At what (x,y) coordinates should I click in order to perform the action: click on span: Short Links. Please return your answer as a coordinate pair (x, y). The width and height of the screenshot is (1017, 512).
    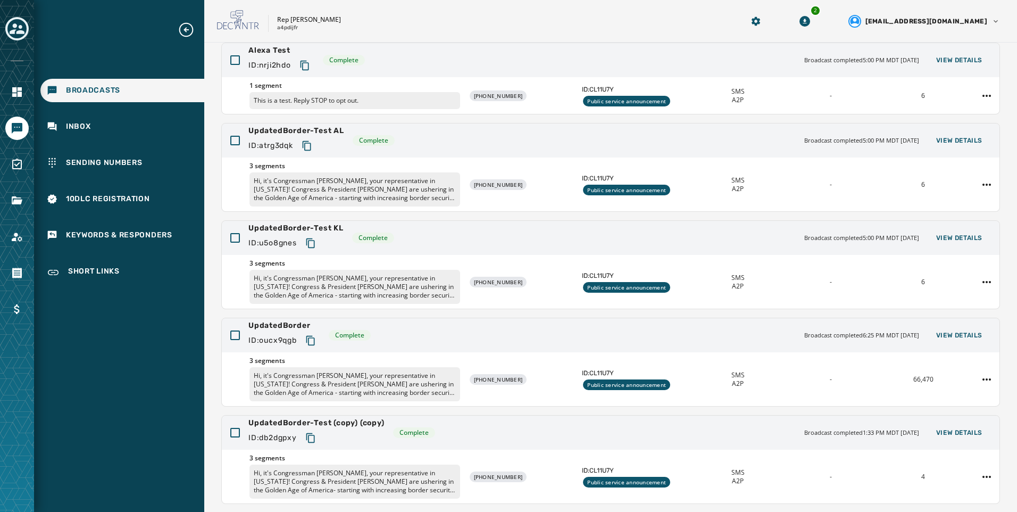
    Looking at the image, I should click on (94, 272).